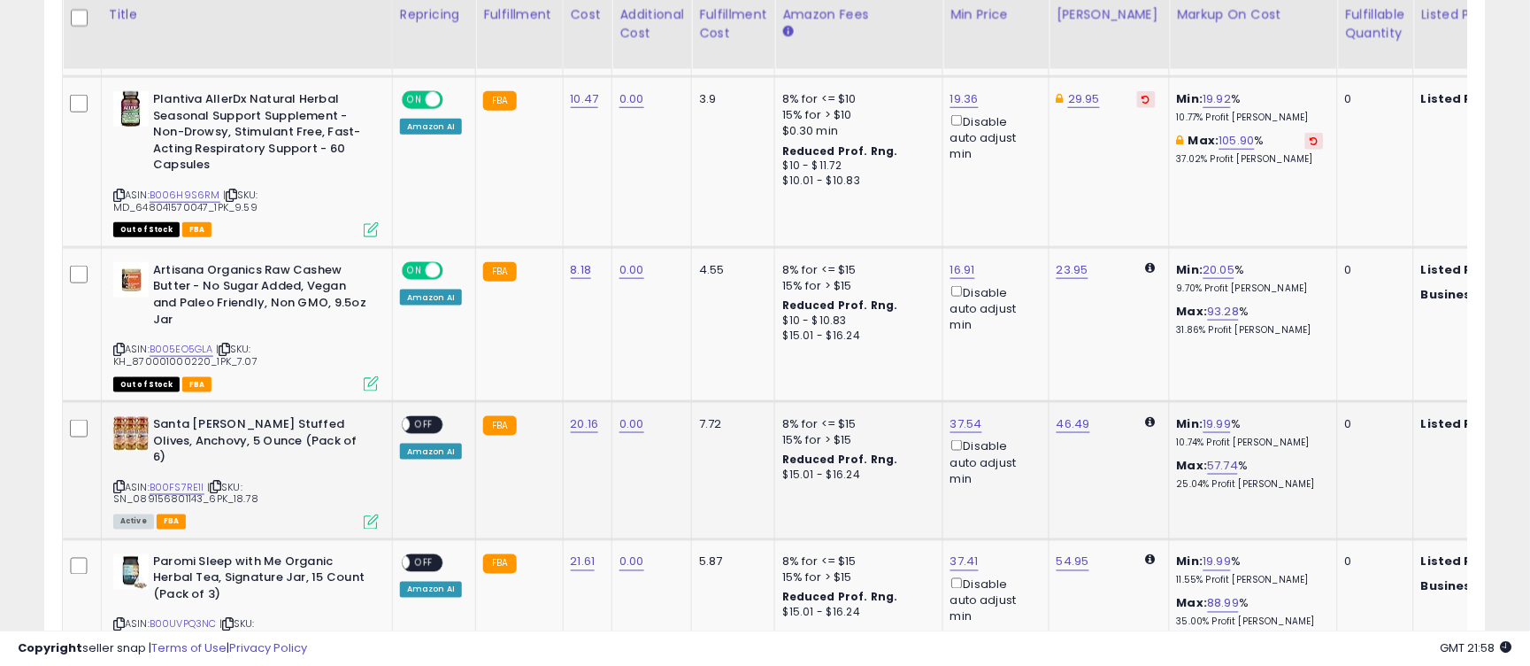 The width and height of the screenshot is (1530, 666). What do you see at coordinates (588, 15) in the screenshot?
I see `div: Cost` at bounding box center [588, 15].